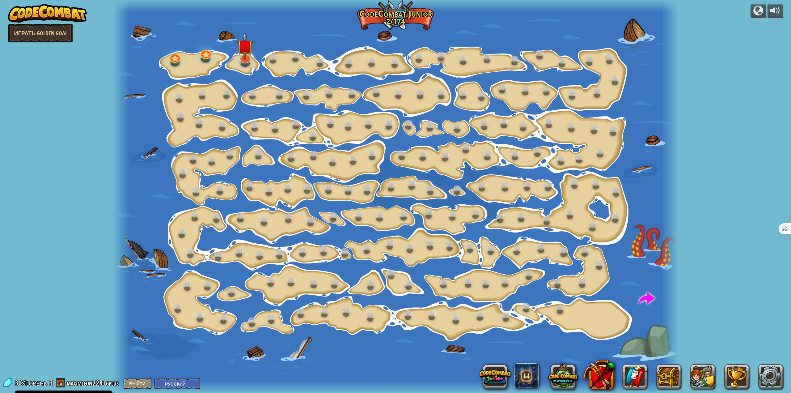 This screenshot has height=393, width=791. What do you see at coordinates (138, 383) in the screenshot?
I see `button: Выйти` at bounding box center [138, 383].